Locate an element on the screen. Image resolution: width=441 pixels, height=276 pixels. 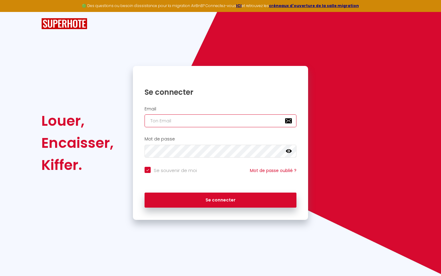
strong: ICI is located at coordinates (239, 6).